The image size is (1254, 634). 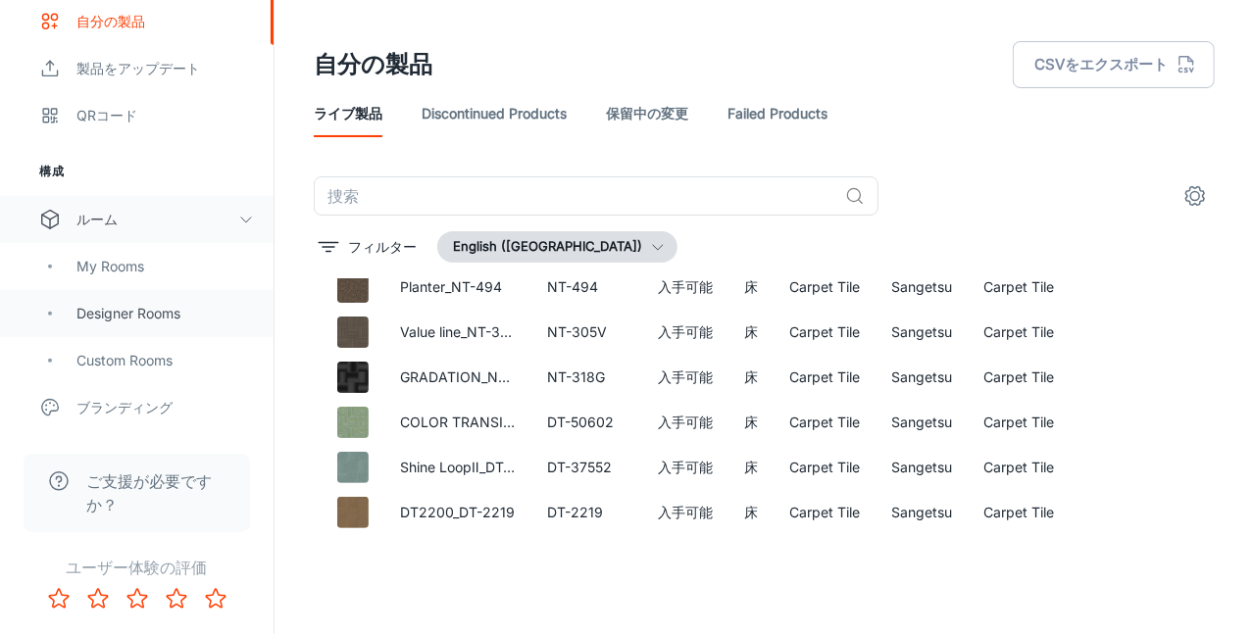 I want to click on p: フィルター, so click(x=382, y=247).